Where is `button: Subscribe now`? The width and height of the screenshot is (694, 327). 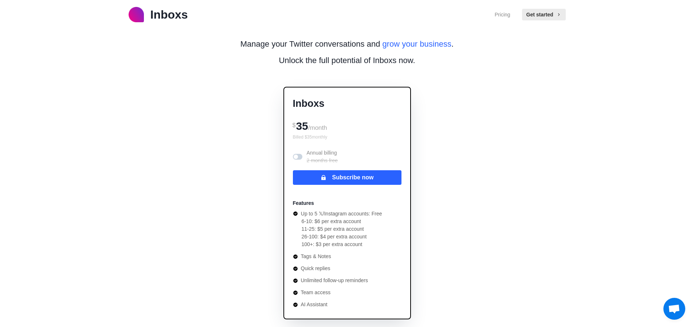 button: Subscribe now is located at coordinates (347, 177).